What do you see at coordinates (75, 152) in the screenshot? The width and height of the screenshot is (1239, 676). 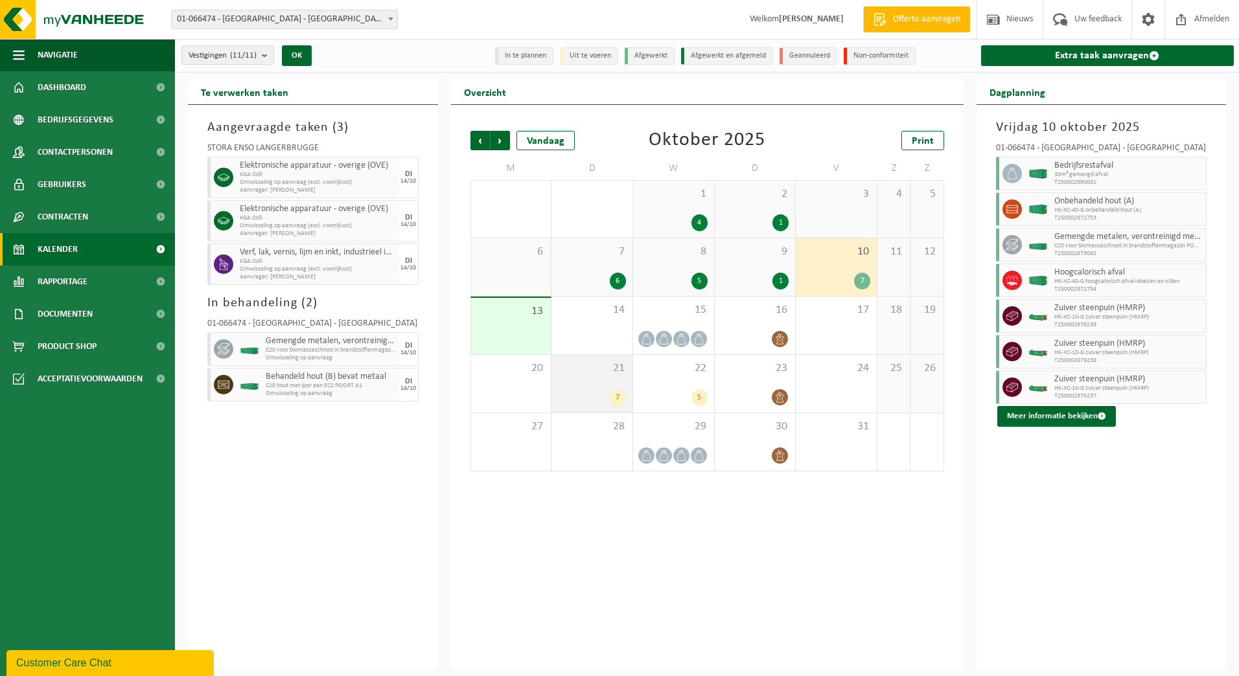 I see `span: Contactpersonen` at bounding box center [75, 152].